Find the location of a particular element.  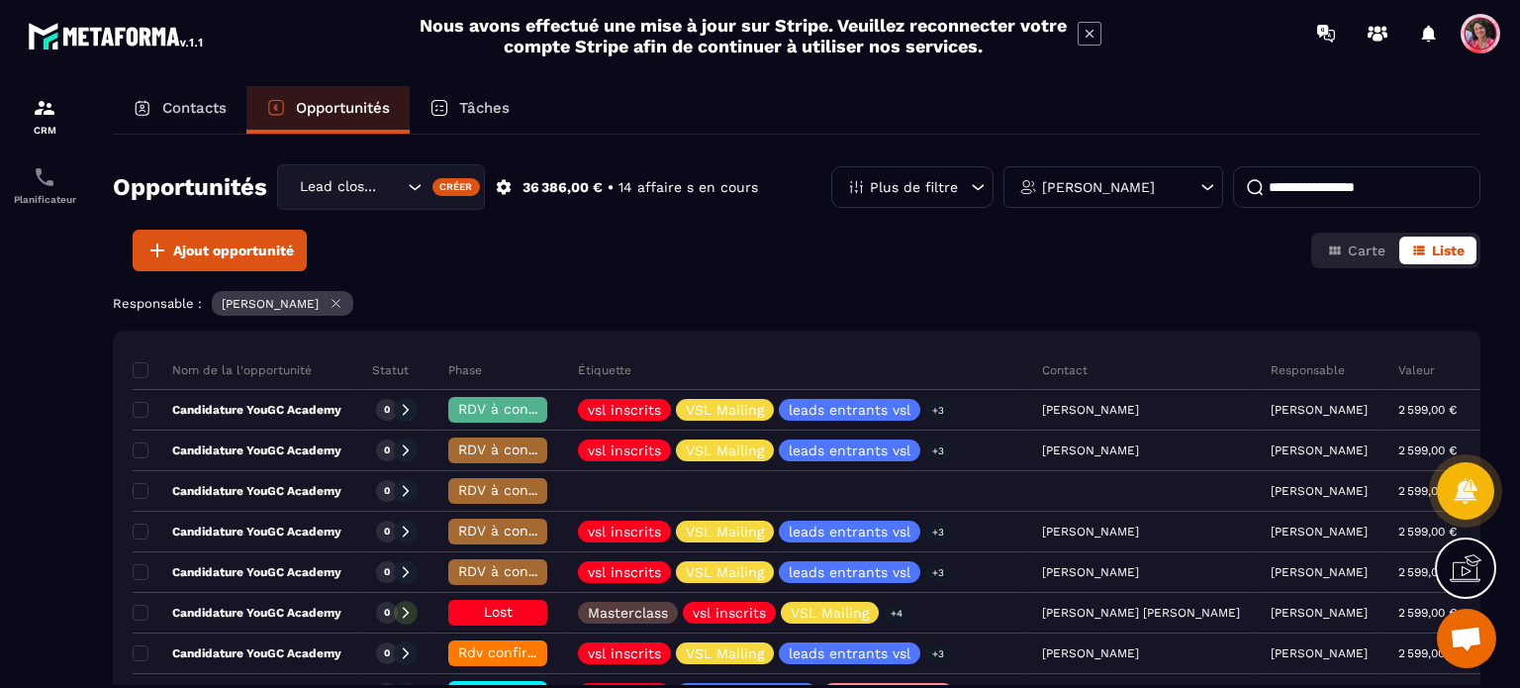

p: Nom de la l'opportunité is located at coordinates (222, 370).